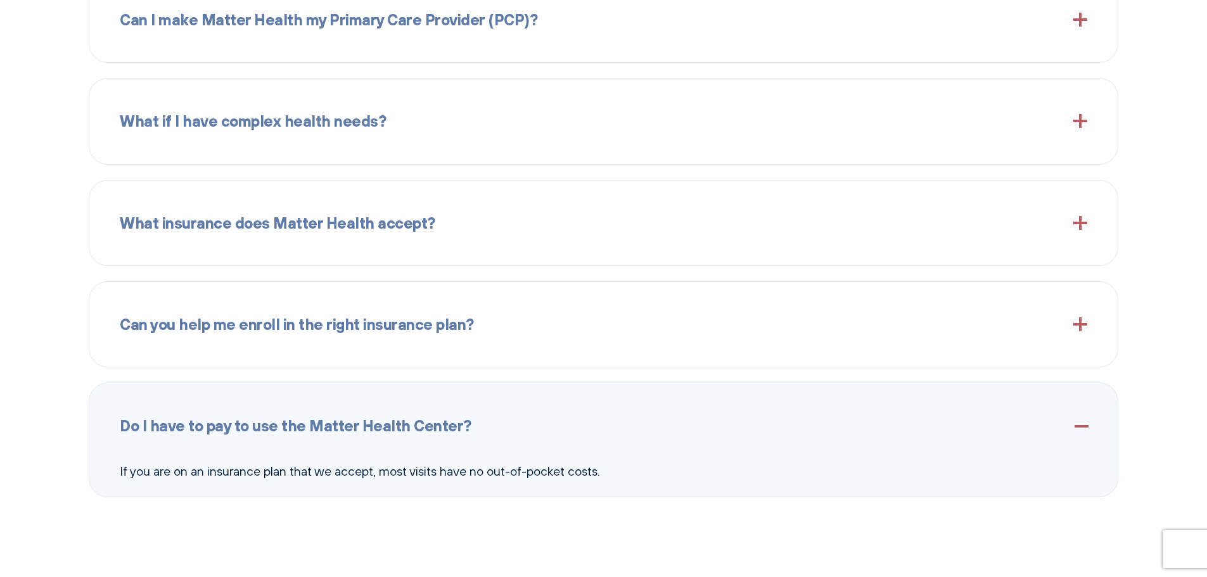  I want to click on span: What insurance does Matter Health accept?, so click(278, 223).